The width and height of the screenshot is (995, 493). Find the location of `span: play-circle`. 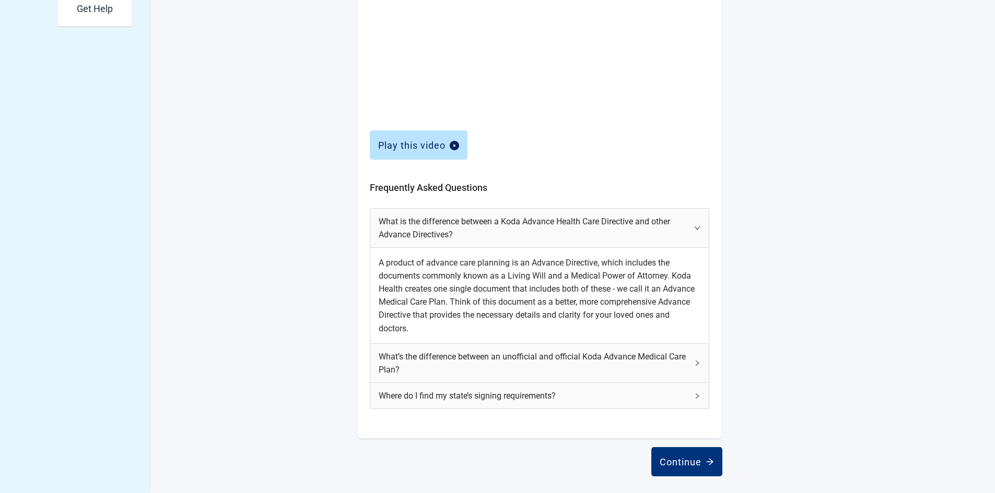

span: play-circle is located at coordinates (454, 146).